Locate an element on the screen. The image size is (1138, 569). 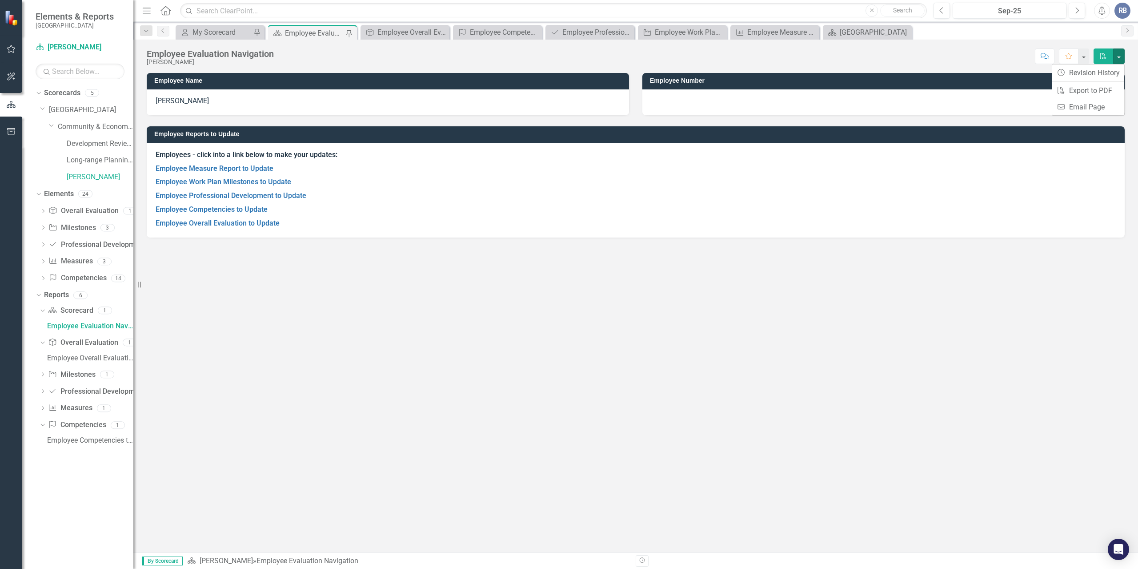
h3: Employee Number is located at coordinates (885, 80).